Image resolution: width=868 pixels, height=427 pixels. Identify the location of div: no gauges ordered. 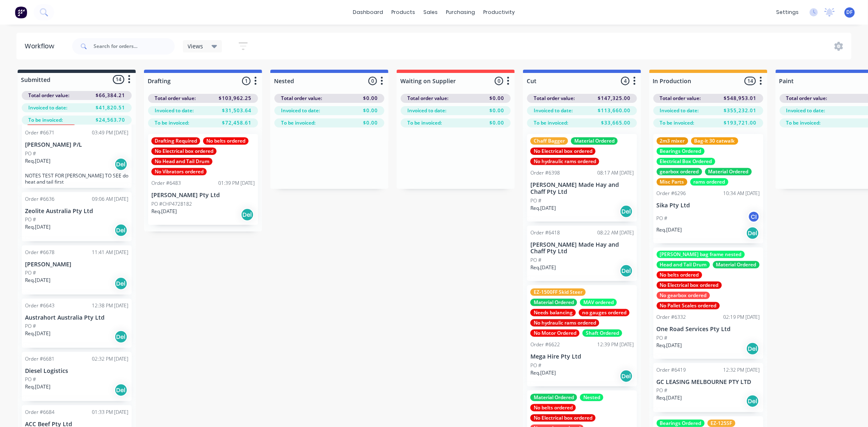
(604, 313).